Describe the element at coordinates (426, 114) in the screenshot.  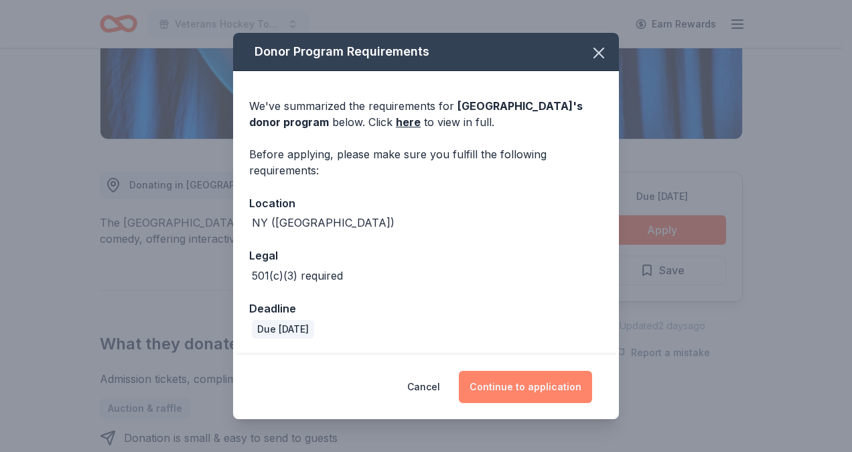
I see `div: We've summarized the requirements for below. Click to view in full.` at that location.